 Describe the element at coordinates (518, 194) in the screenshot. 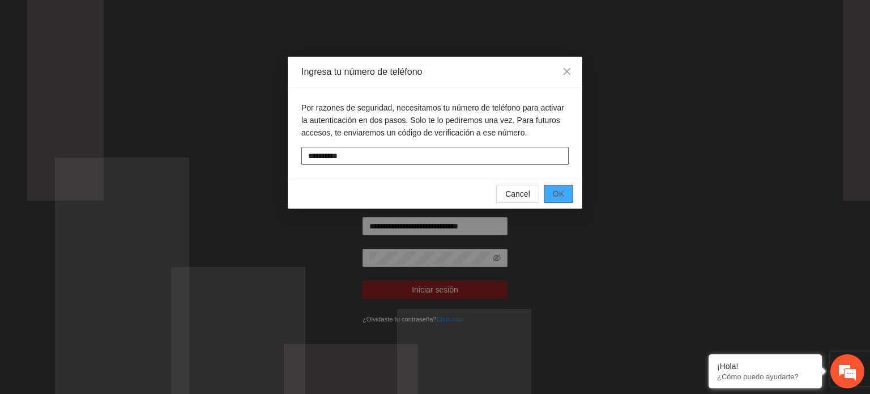

I see `button: Cancel` at that location.